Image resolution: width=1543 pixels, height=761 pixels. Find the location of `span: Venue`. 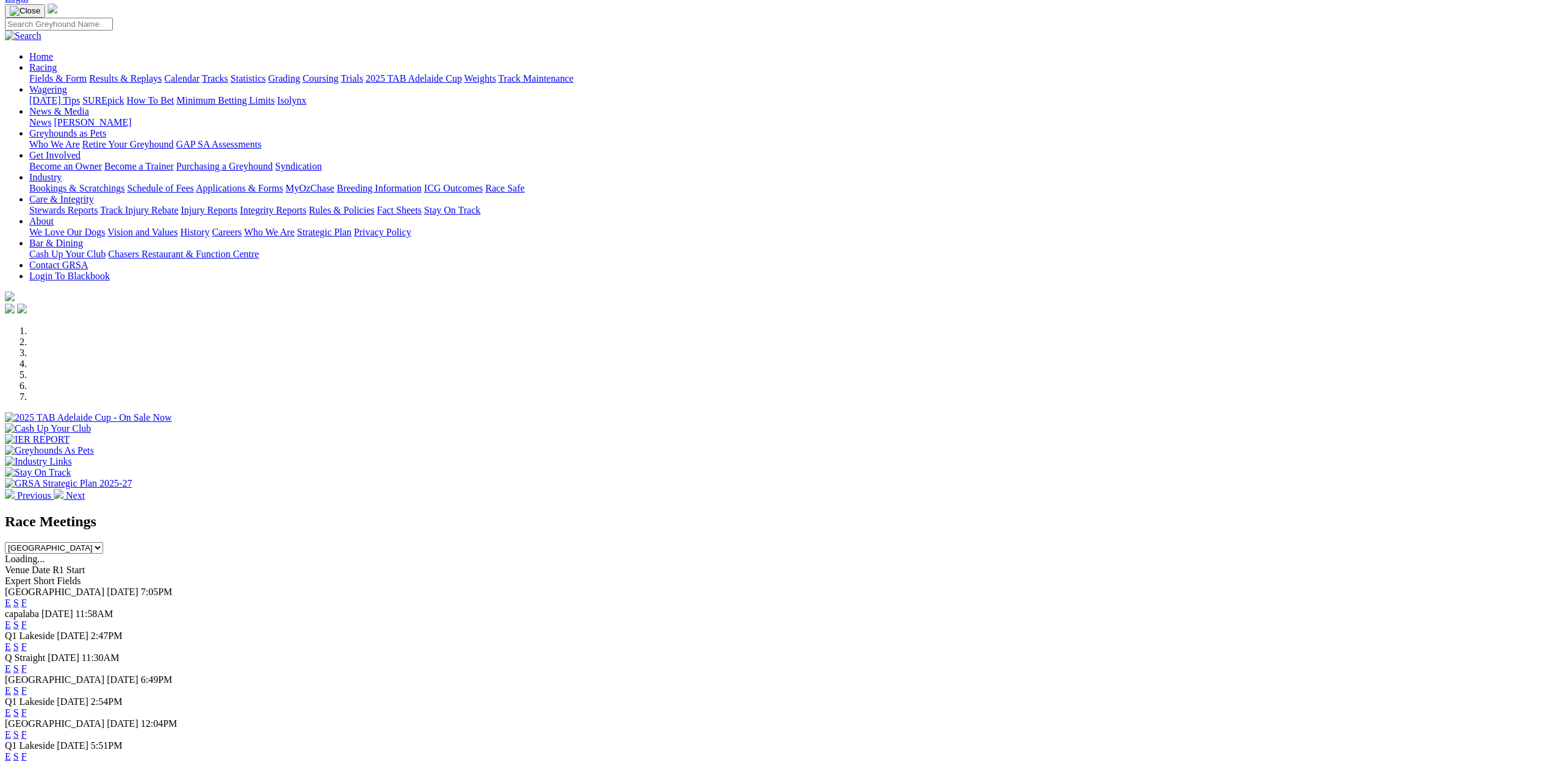

span: Venue is located at coordinates (17, 570).